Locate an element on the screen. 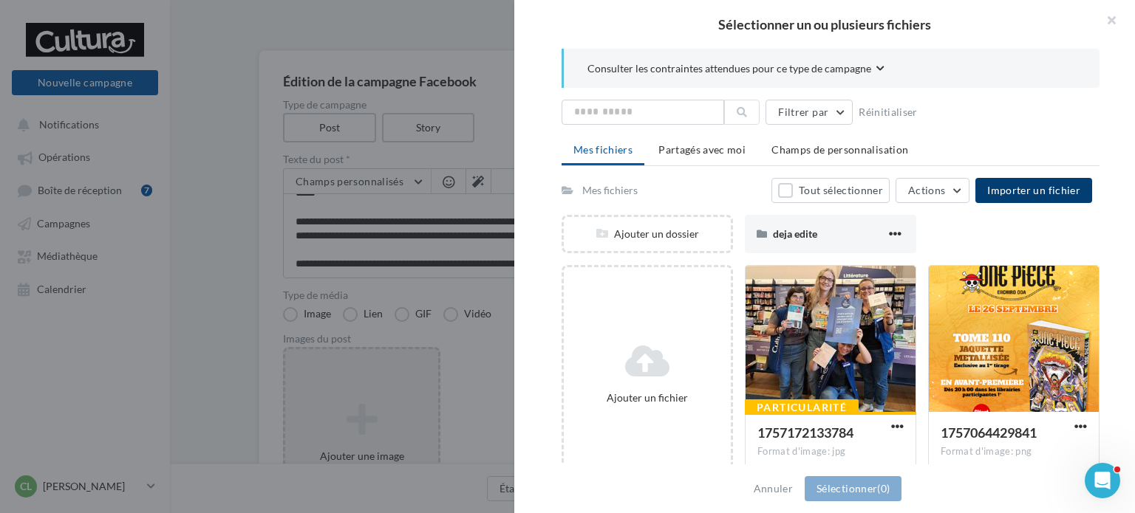 The image size is (1135, 513). span: 1757064429841 is located at coordinates (988, 433).